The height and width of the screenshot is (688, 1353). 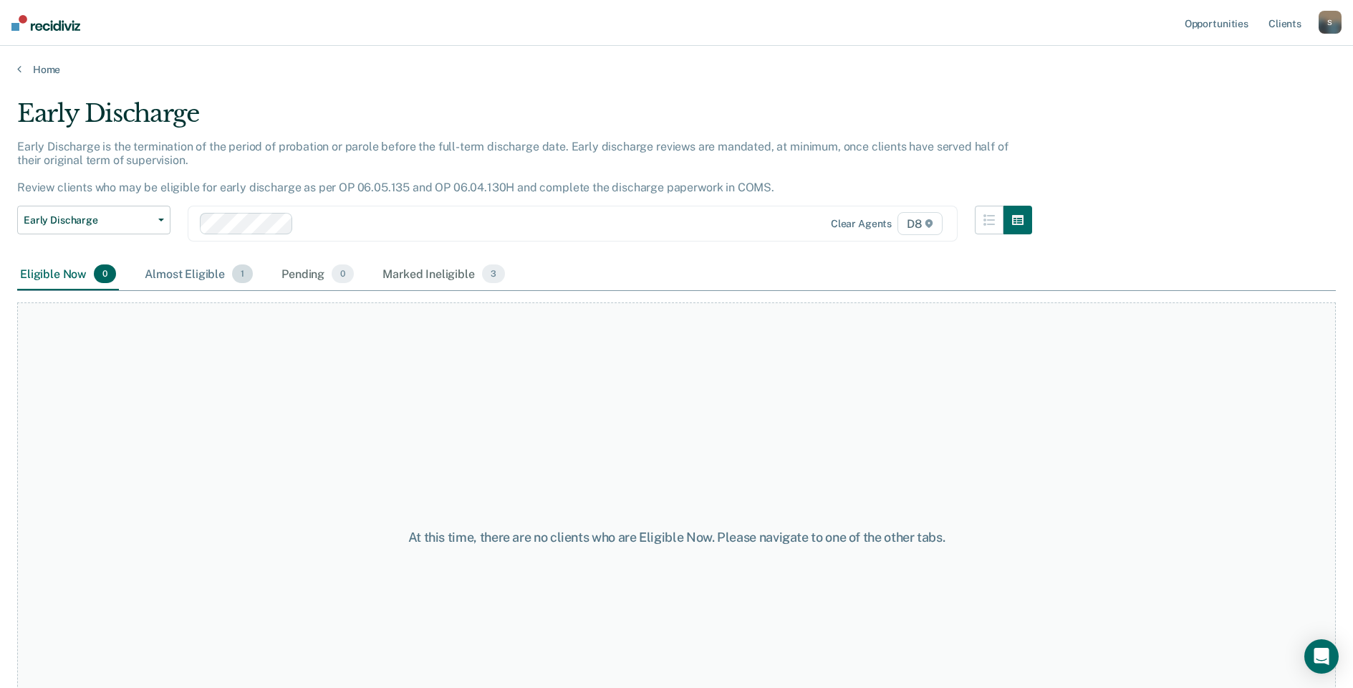 What do you see at coordinates (1330, 22) in the screenshot?
I see `div: S` at bounding box center [1330, 22].